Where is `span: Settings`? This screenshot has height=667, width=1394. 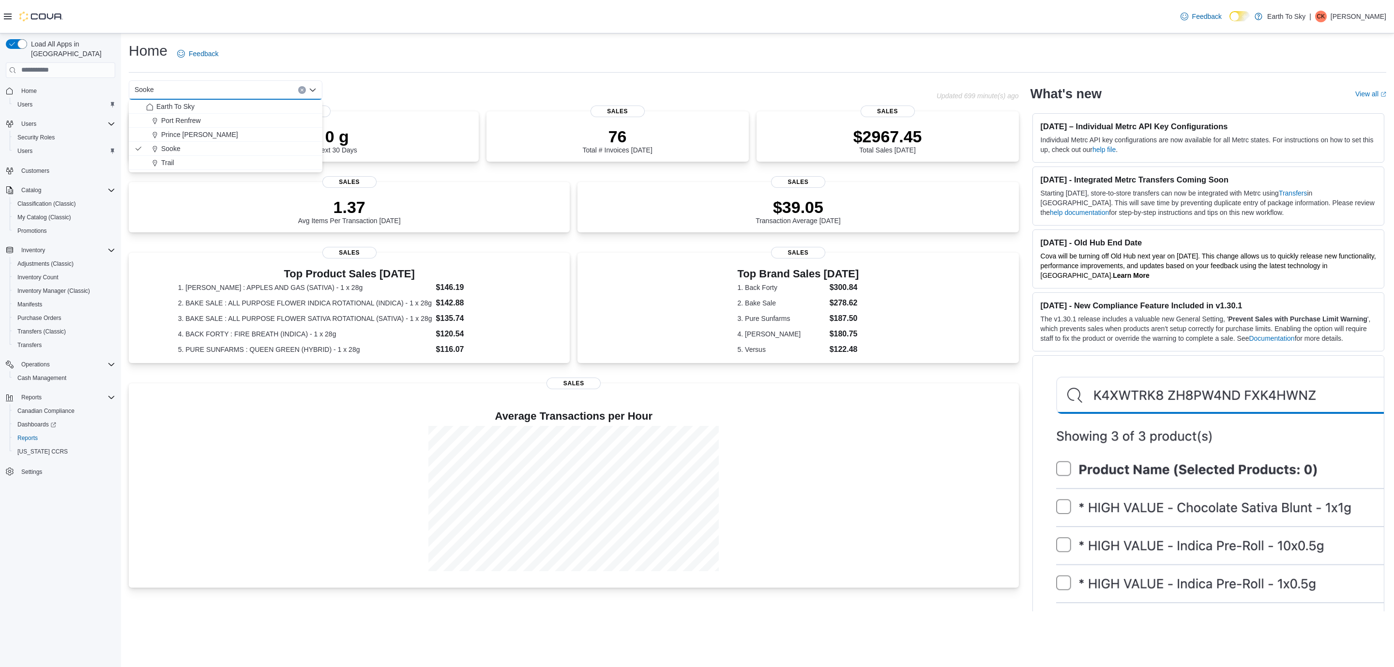 span: Settings is located at coordinates (66, 471).